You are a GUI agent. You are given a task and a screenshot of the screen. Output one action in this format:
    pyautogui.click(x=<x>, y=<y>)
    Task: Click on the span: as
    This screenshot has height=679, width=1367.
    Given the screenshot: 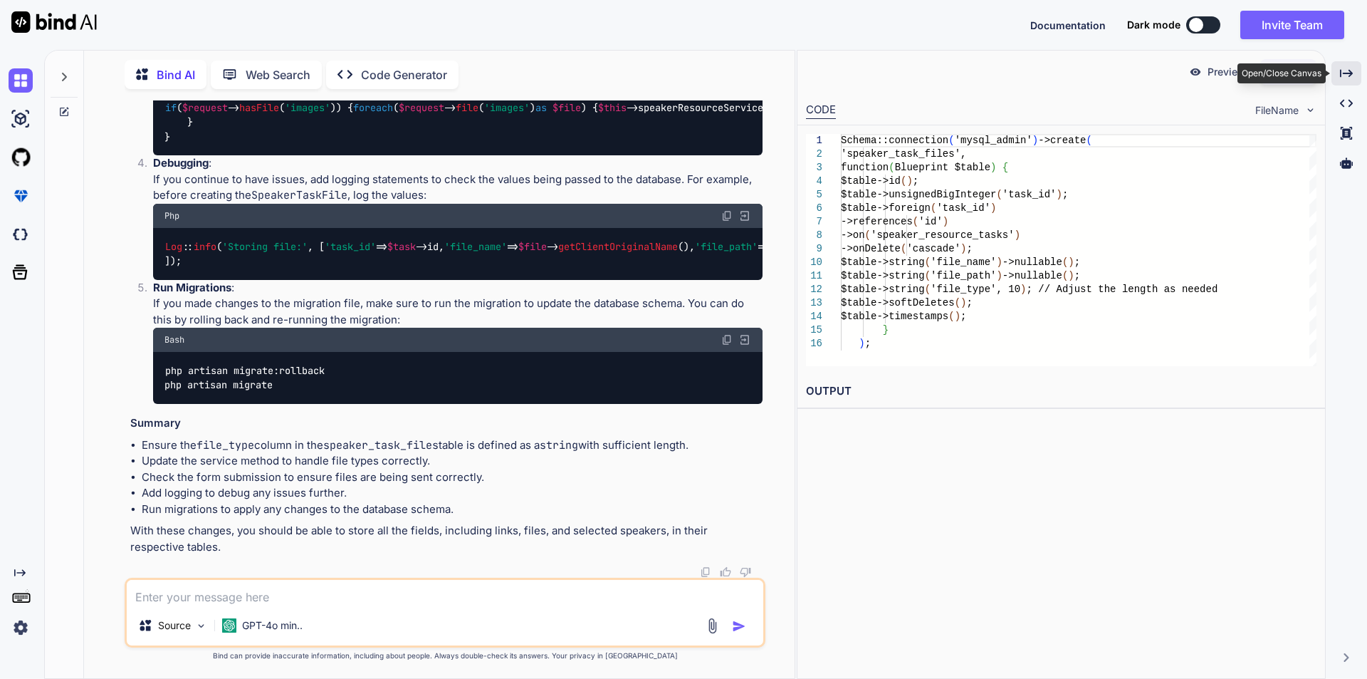 What is the action you would take?
    pyautogui.click(x=541, y=108)
    